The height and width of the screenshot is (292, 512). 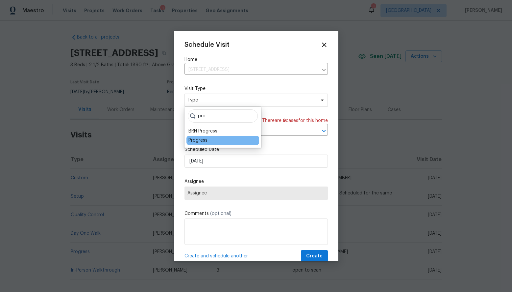 I want to click on span: Create and schedule another, so click(x=216, y=256).